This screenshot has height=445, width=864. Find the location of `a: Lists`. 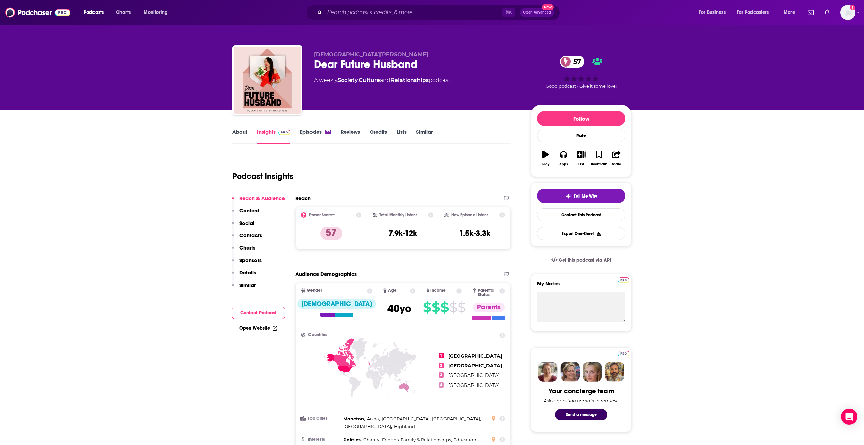

a: Lists is located at coordinates (401, 136).